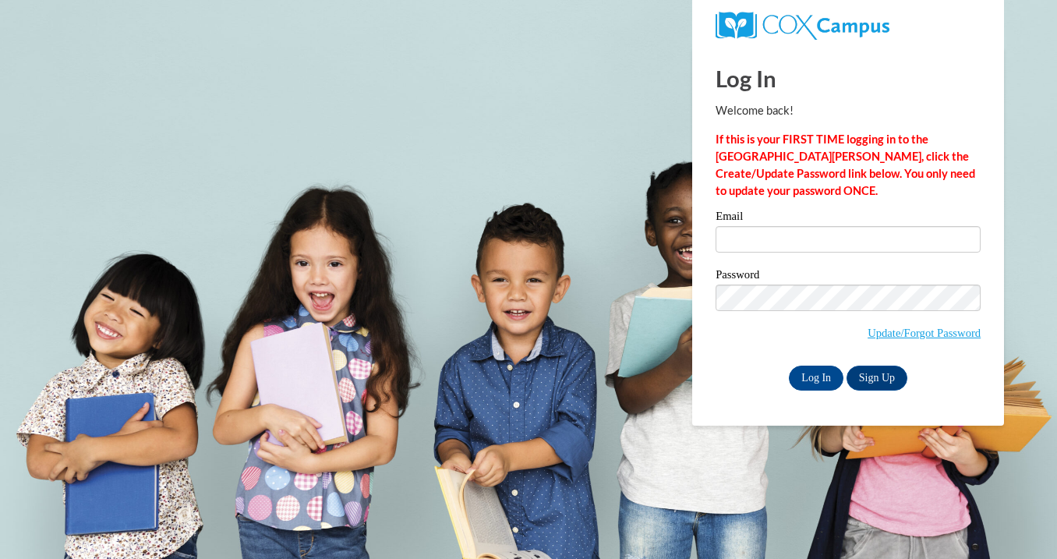 The width and height of the screenshot is (1057, 559). I want to click on label: Email, so click(848, 218).